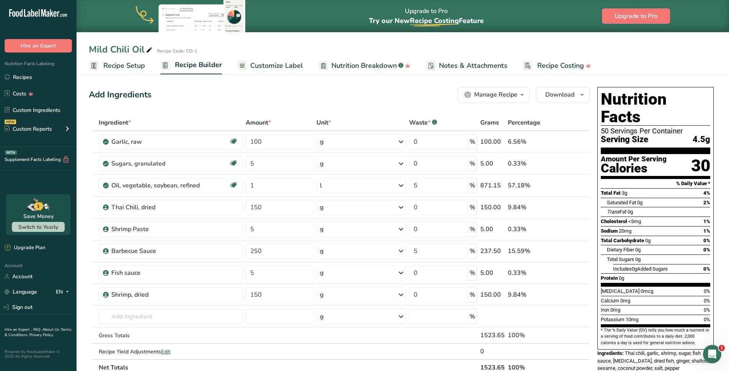 The image size is (729, 371). What do you see at coordinates (467, 65) in the screenshot?
I see `a: Notes & Attachments` at bounding box center [467, 65].